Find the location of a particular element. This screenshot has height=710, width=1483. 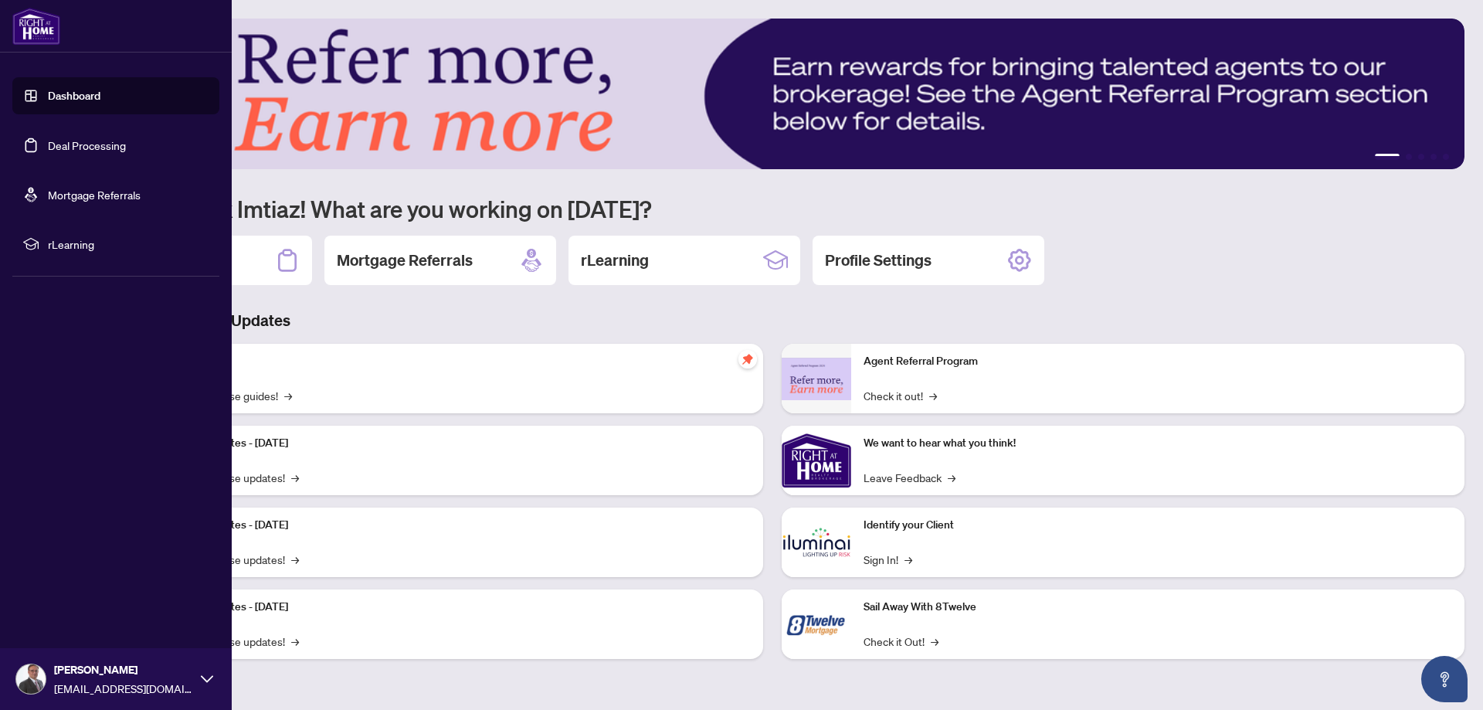

button: 4 is located at coordinates (1433, 157).